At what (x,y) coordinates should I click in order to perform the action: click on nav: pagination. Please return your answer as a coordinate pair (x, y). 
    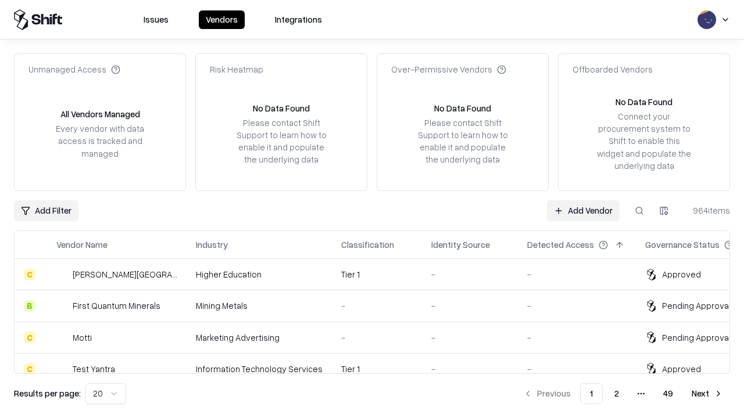
    Looking at the image, I should click on (623, 394).